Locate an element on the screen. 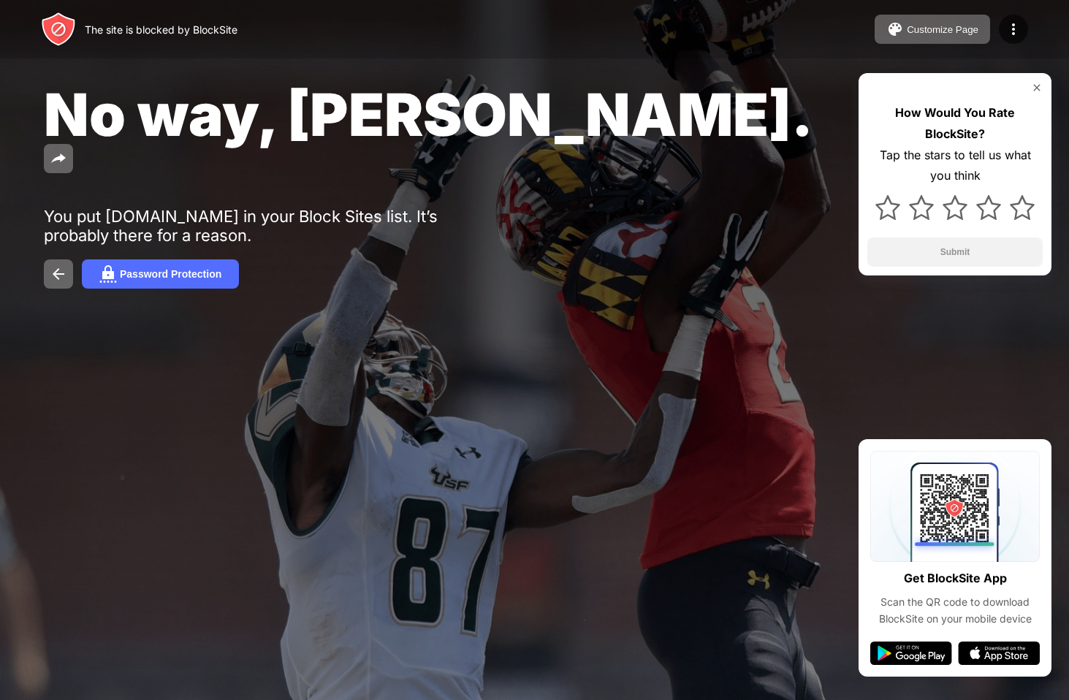 This screenshot has width=1069, height=700. img: rate-us-close.svg is located at coordinates (1037, 88).